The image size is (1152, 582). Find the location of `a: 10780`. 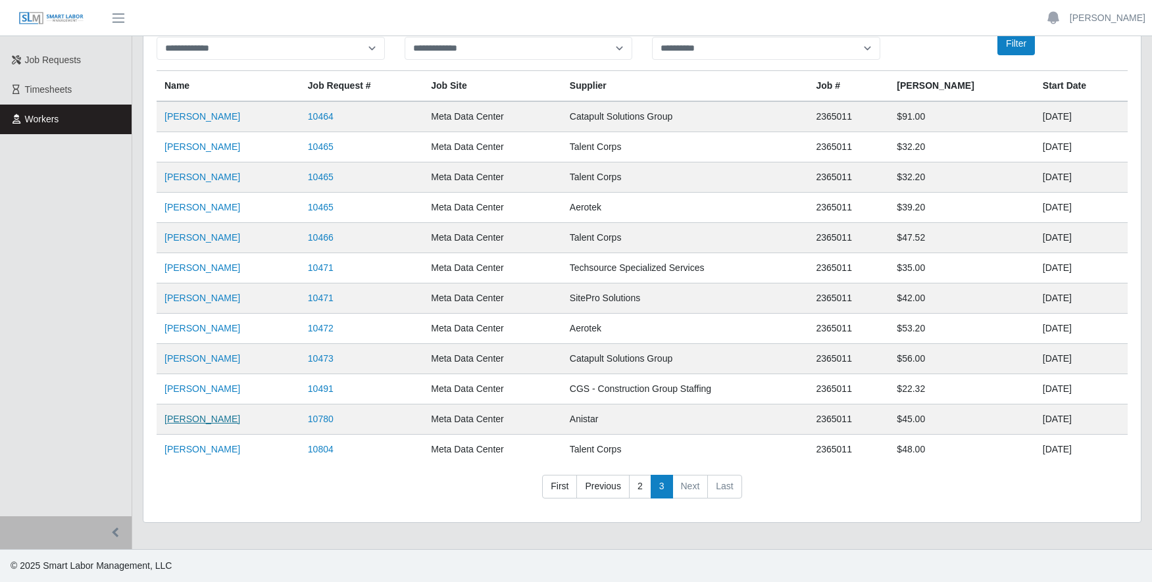

a: 10780 is located at coordinates (320, 419).